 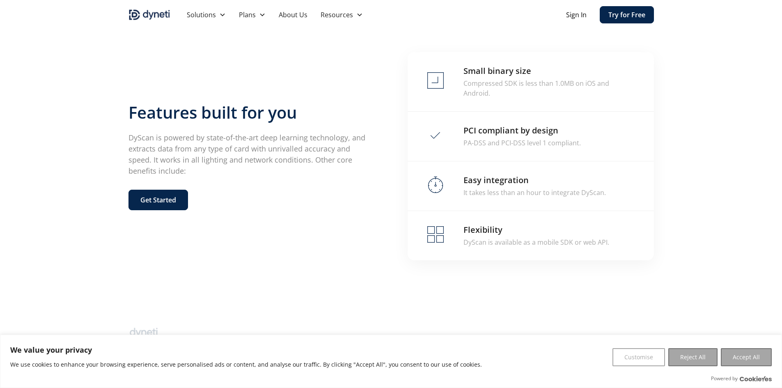 What do you see at coordinates (252, 154) in the screenshot?
I see `p: DyScan is powered by state-of-the-art deep learning technology, and extracts data from any type o...` at bounding box center [252, 154].